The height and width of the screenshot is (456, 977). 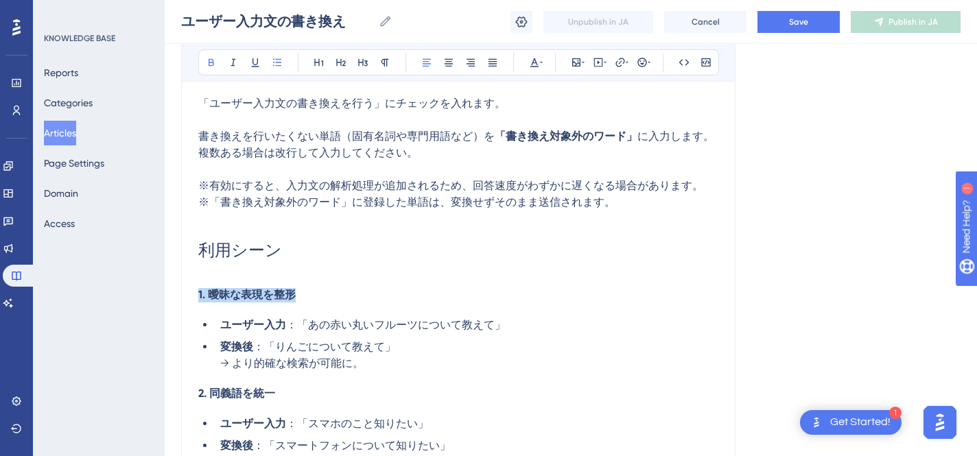 I want to click on span: Publish in JA, so click(x=913, y=22).